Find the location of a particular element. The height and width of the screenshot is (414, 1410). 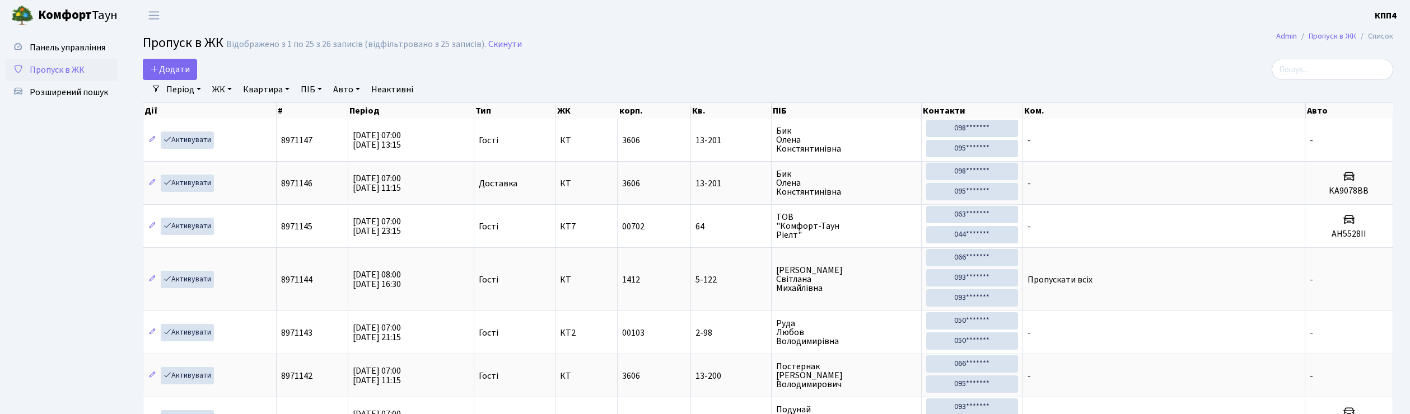

span: Розширений пошук is located at coordinates (69, 92).